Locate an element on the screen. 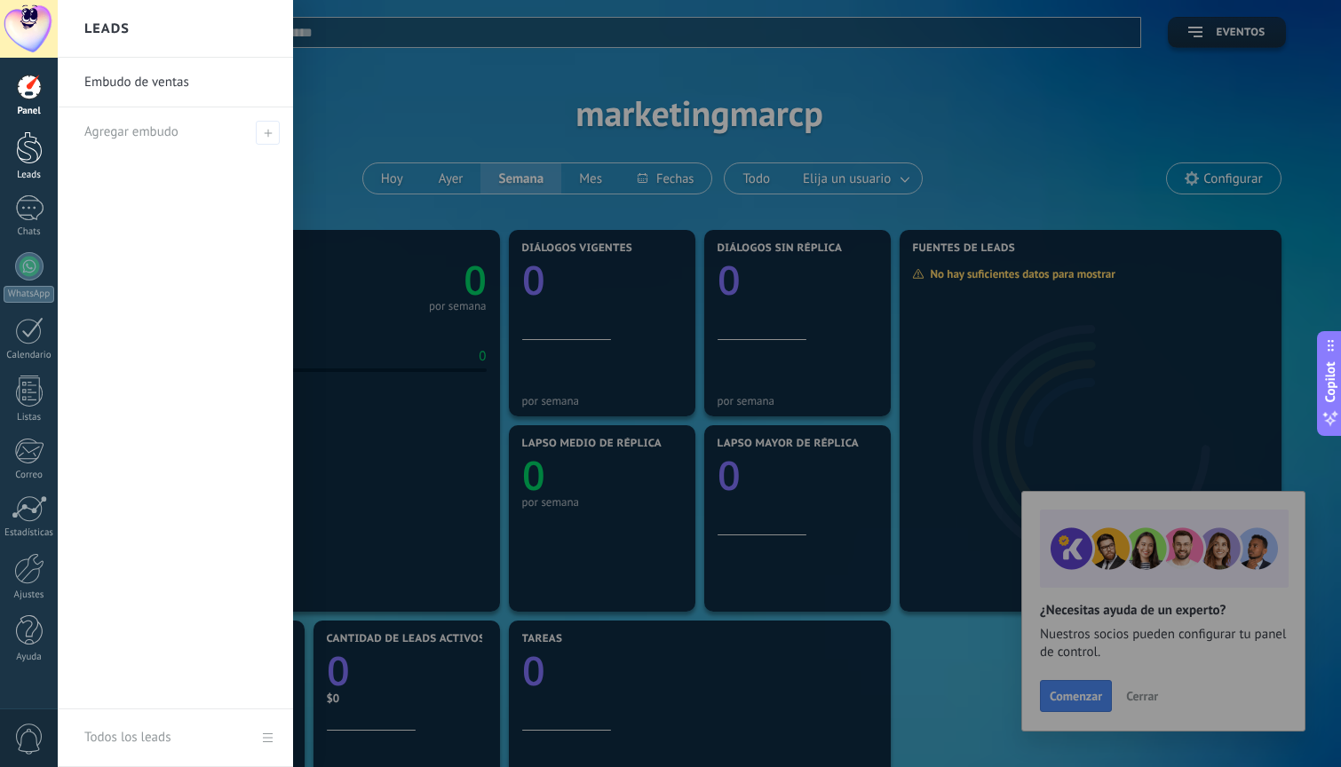 This screenshot has height=767, width=1341. div: Listas is located at coordinates (29, 417).